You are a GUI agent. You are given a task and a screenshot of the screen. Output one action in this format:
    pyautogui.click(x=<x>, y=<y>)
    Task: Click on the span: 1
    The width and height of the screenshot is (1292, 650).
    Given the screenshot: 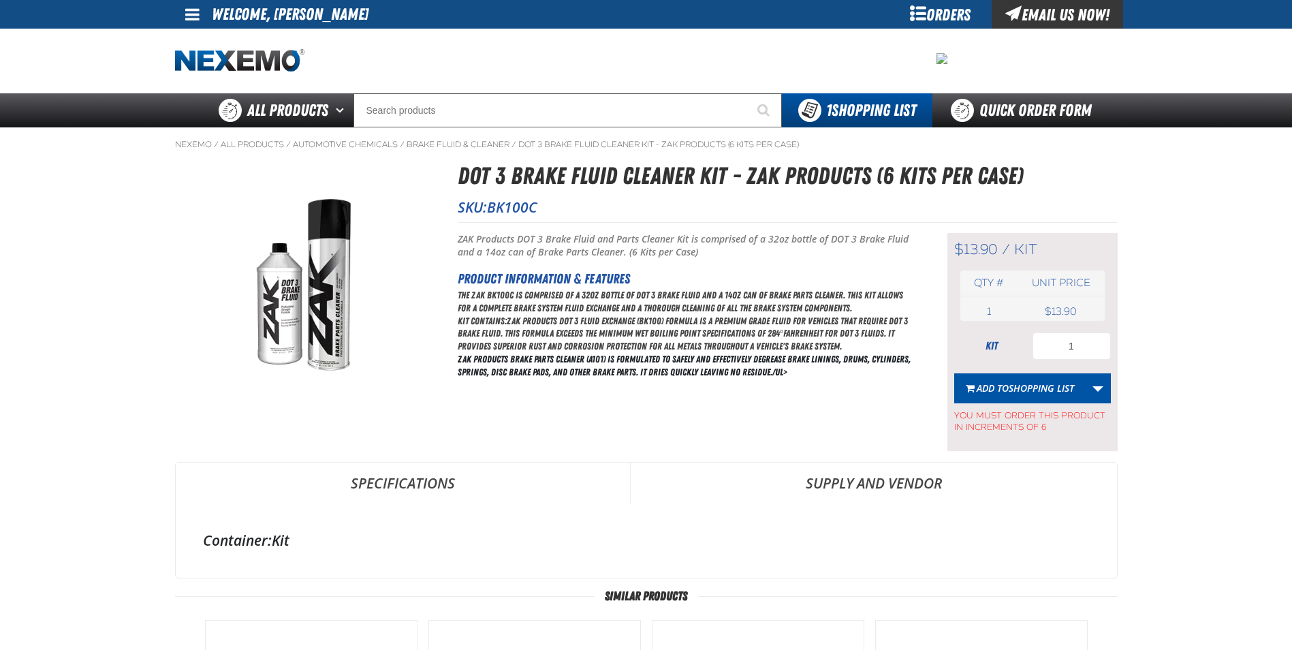 What is the action you would take?
    pyautogui.click(x=989, y=311)
    